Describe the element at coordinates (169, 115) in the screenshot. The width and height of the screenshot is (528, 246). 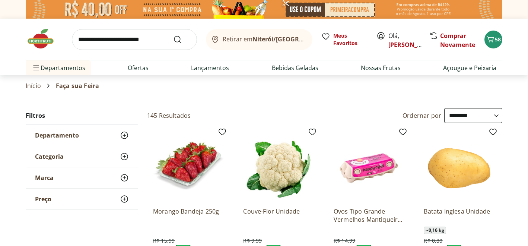
I see `h2: 145 Resultados` at that location.